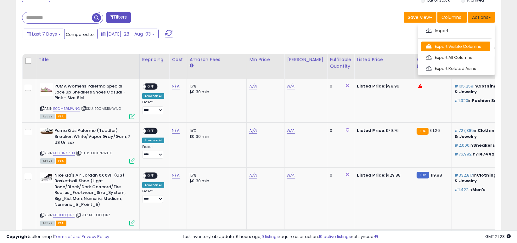 Image resolution: width=517 pixels, height=243 pixels. Describe the element at coordinates (67, 236) in the screenshot. I see `a: Terms of Use` at that location.